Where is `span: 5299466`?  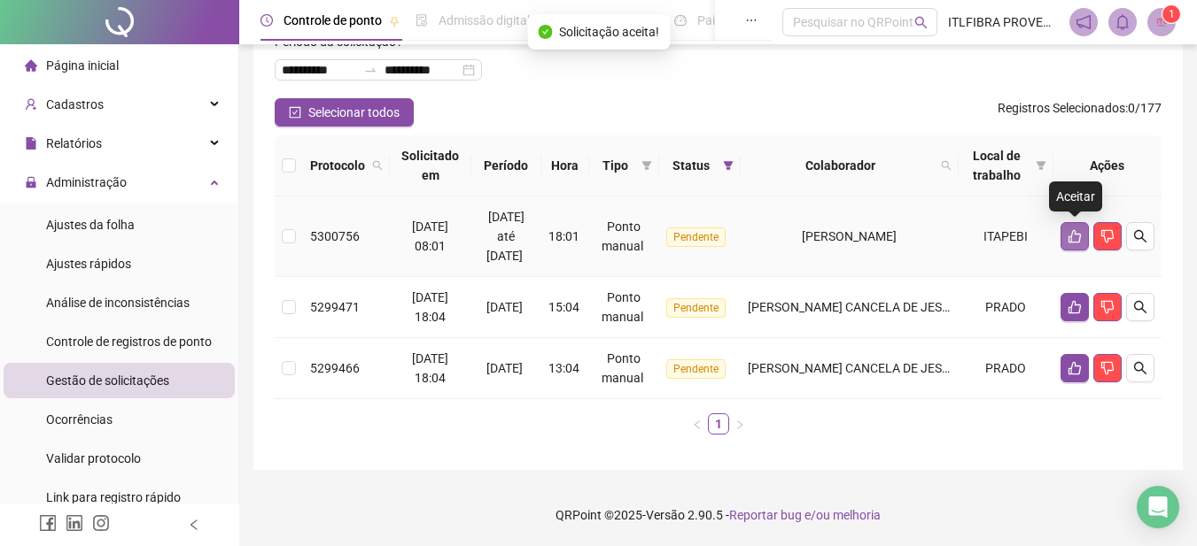
span: 5299466 is located at coordinates (335, 368).